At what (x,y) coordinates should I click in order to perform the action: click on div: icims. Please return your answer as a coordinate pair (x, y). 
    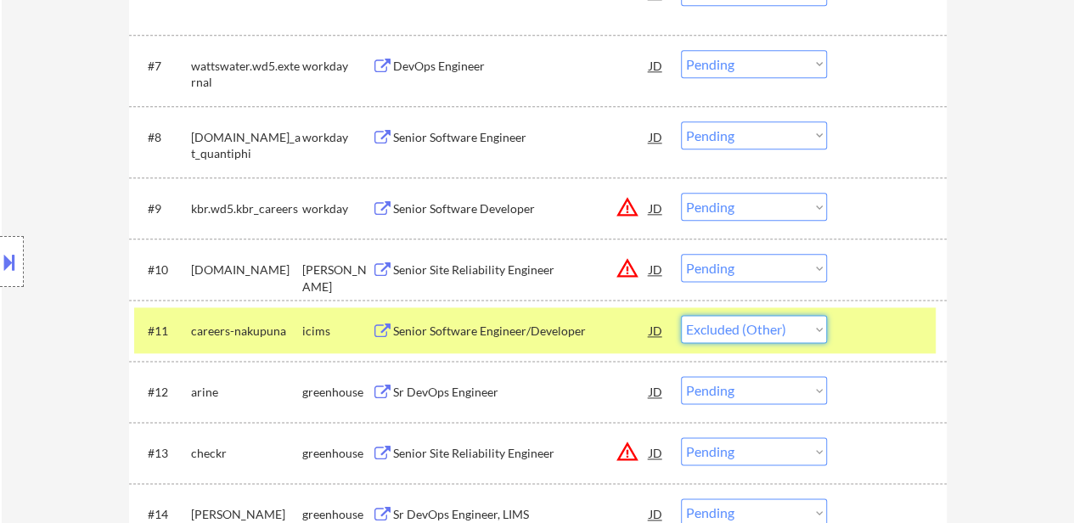
    Looking at the image, I should click on (337, 331).